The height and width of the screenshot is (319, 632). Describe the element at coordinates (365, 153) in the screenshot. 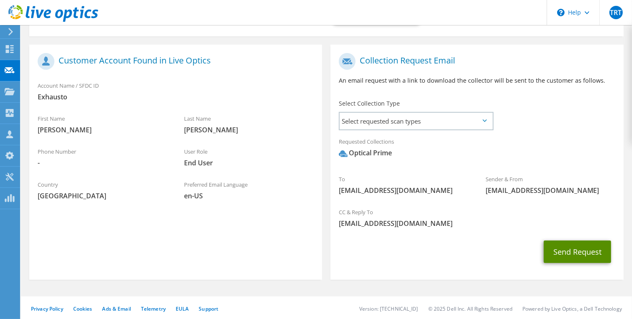

I see `div: Optical Prime` at that location.